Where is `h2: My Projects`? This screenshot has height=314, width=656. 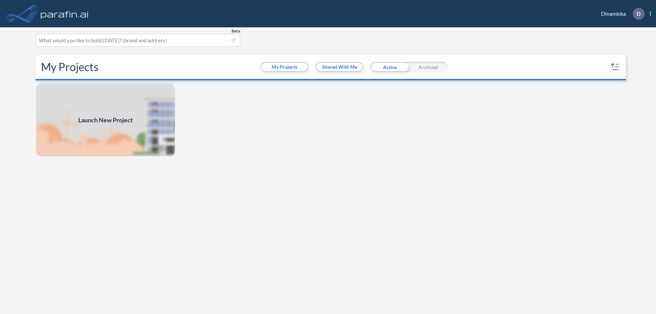
h2: My Projects is located at coordinates (70, 67).